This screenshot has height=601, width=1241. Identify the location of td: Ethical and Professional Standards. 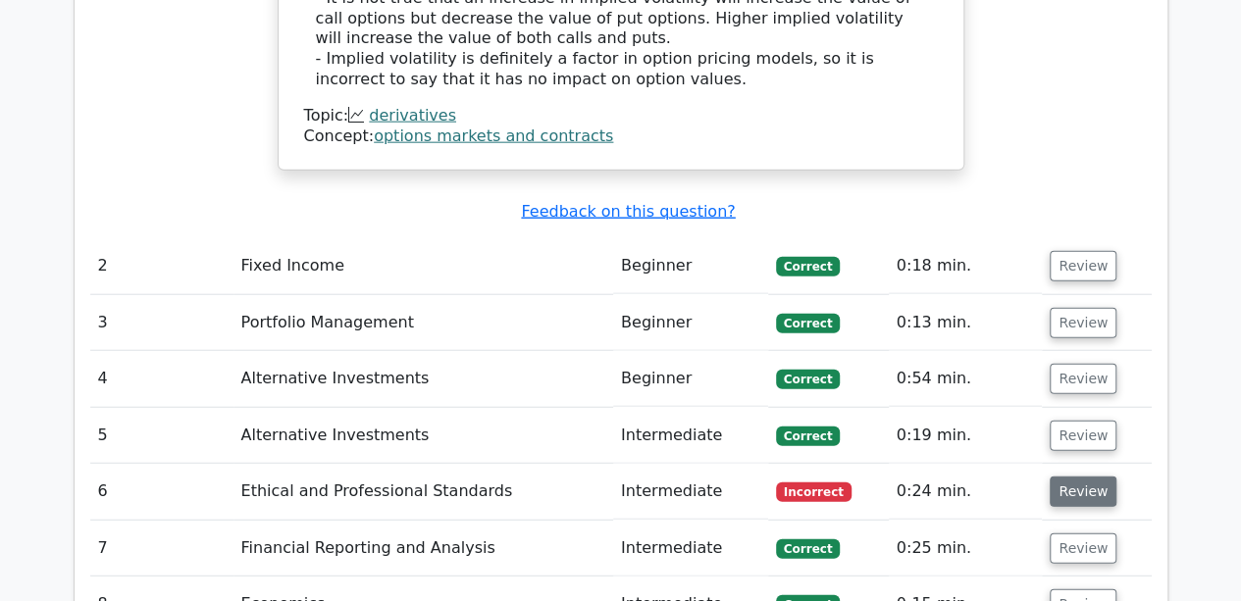
(423, 492).